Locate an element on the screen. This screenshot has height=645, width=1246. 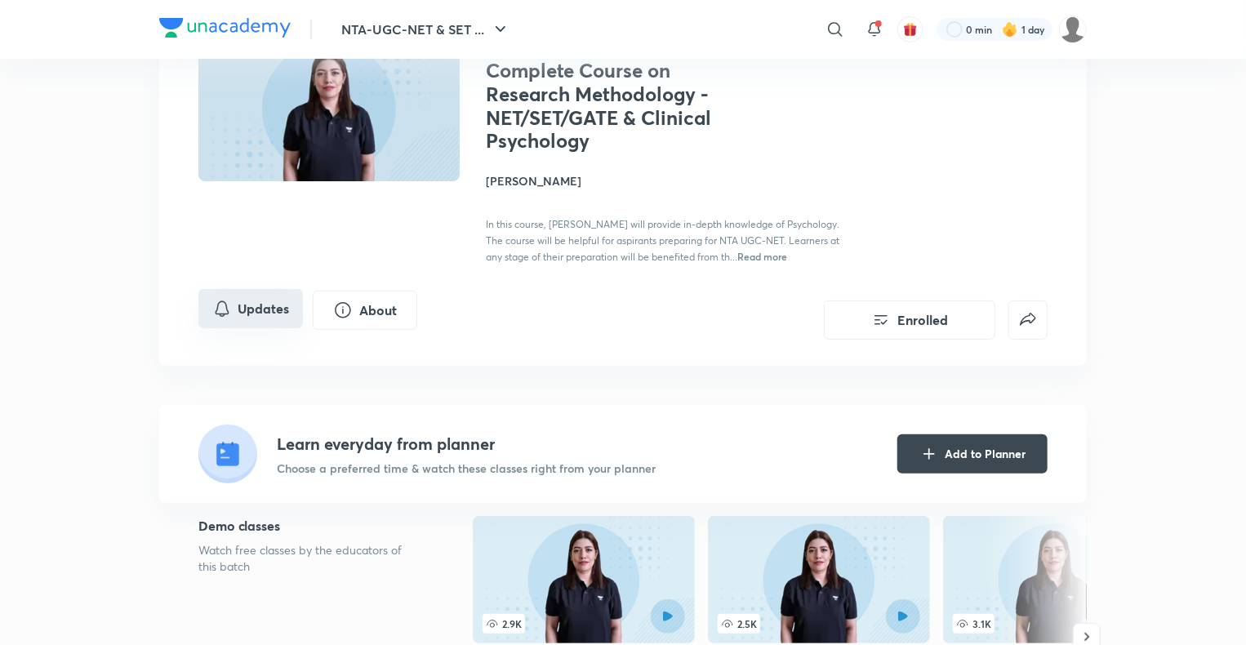
button: false is located at coordinates (1028, 320).